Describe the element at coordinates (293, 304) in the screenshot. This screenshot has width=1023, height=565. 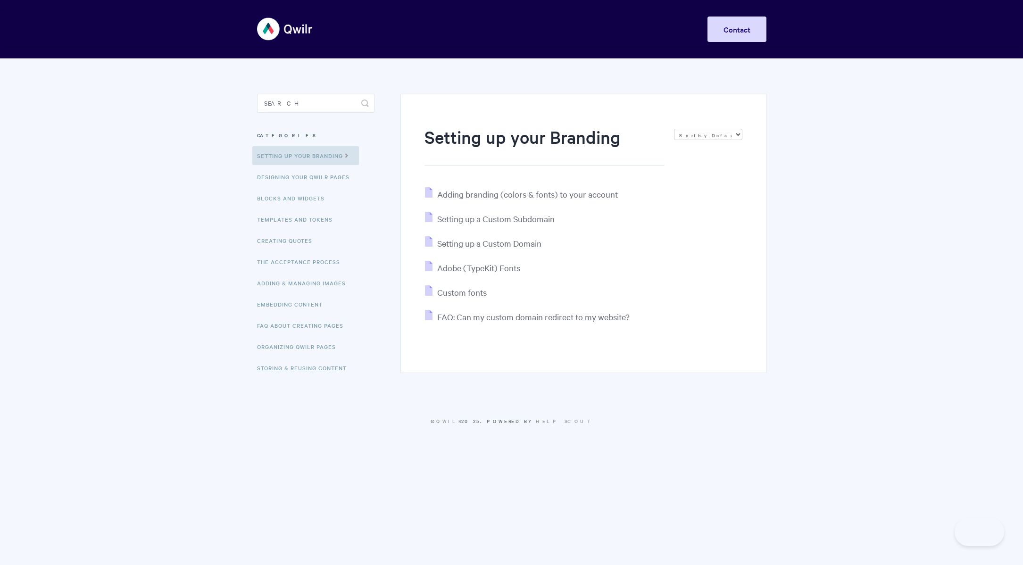
I see `a: Embedding Content` at that location.